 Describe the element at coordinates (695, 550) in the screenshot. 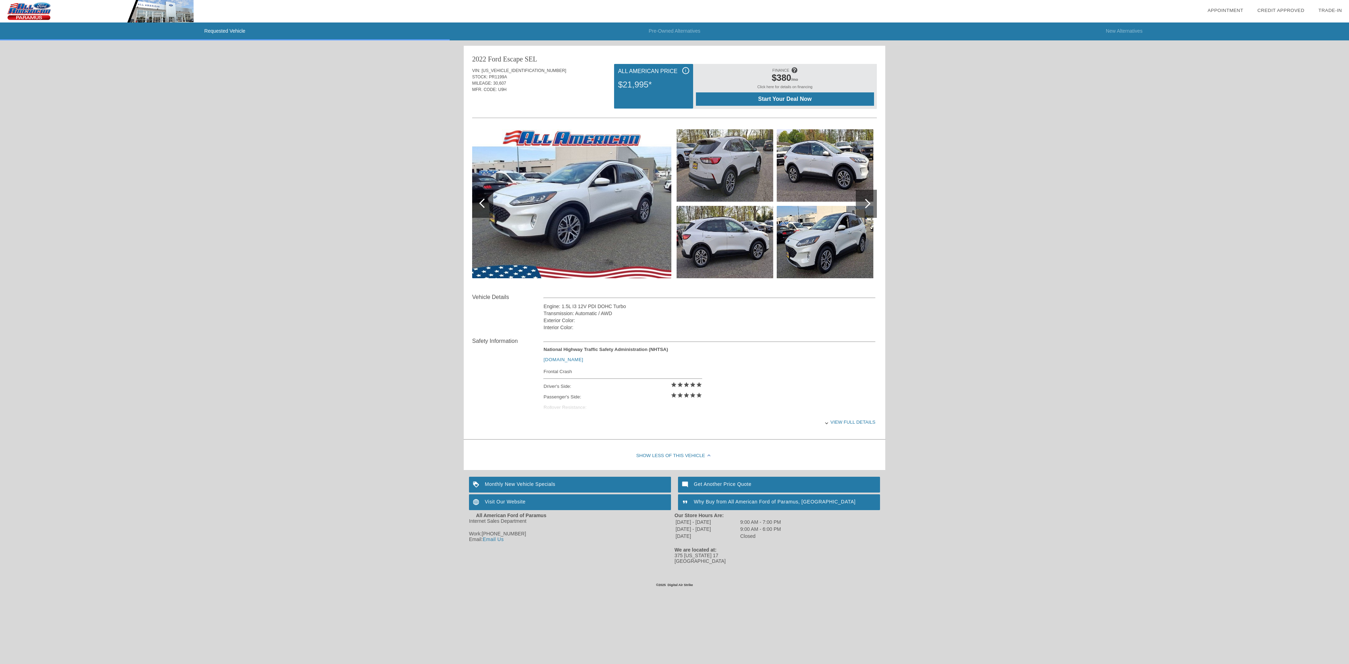

I see `strong: We are located at:` at that location.